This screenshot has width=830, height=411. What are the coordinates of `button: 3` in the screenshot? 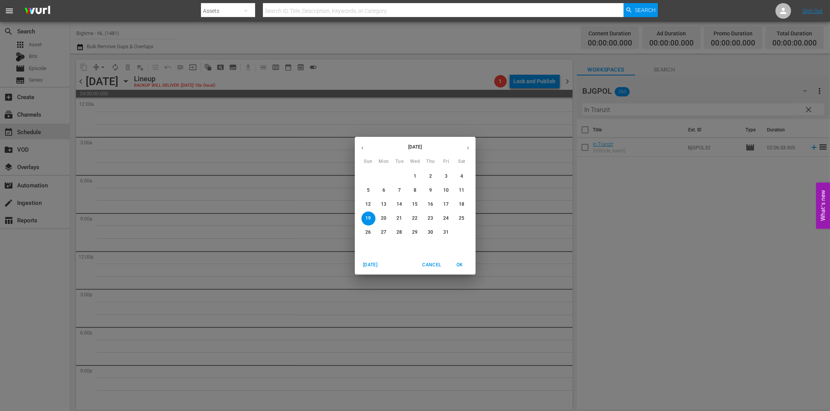 It's located at (446, 177).